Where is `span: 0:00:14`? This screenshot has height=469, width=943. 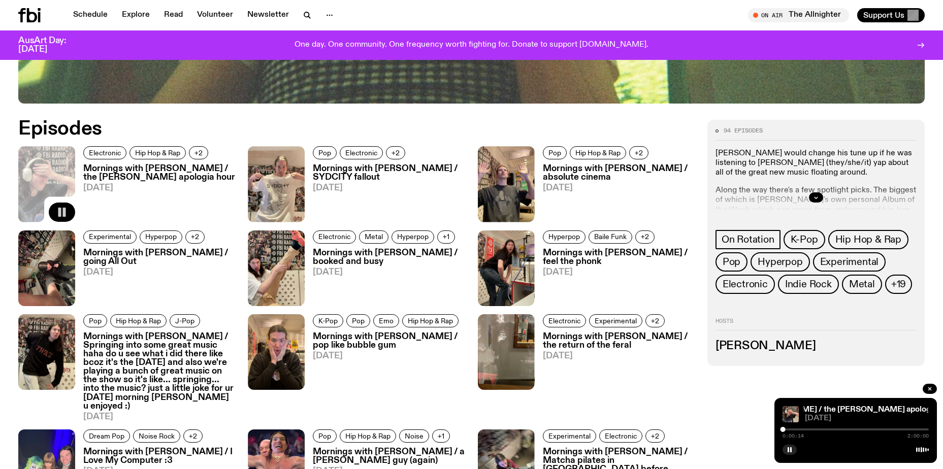
span: 0:00:14 is located at coordinates (793, 436).